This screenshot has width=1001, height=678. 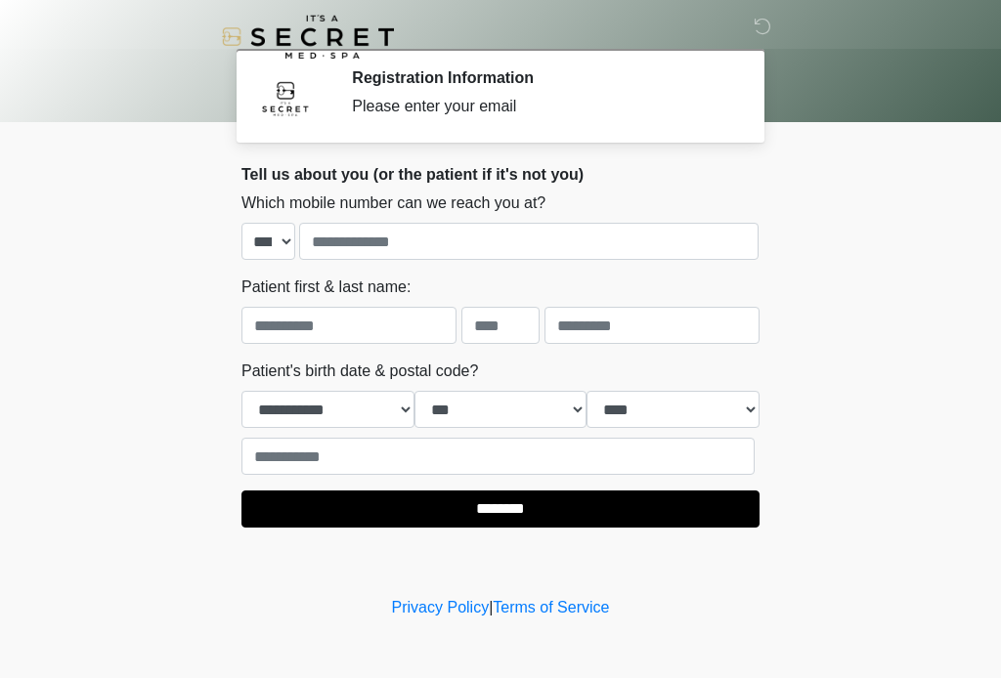 I want to click on h2: Tell us about you (or the patient if it's not you), so click(x=500, y=174).